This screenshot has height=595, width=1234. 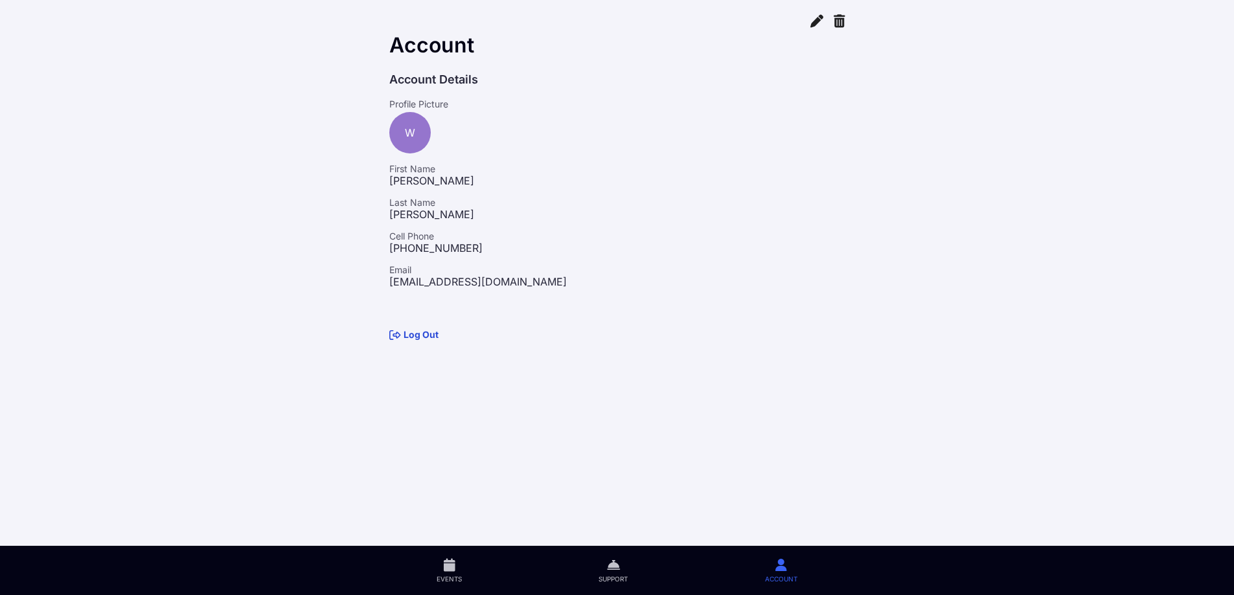 I want to click on span: W, so click(x=410, y=133).